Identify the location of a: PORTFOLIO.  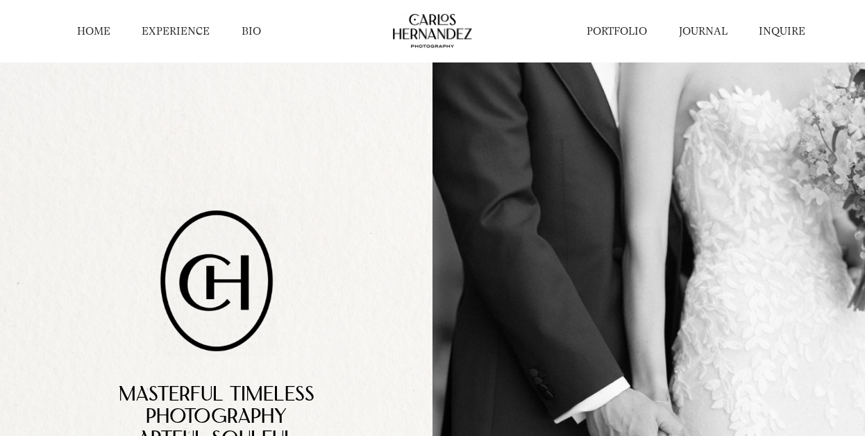
(616, 31).